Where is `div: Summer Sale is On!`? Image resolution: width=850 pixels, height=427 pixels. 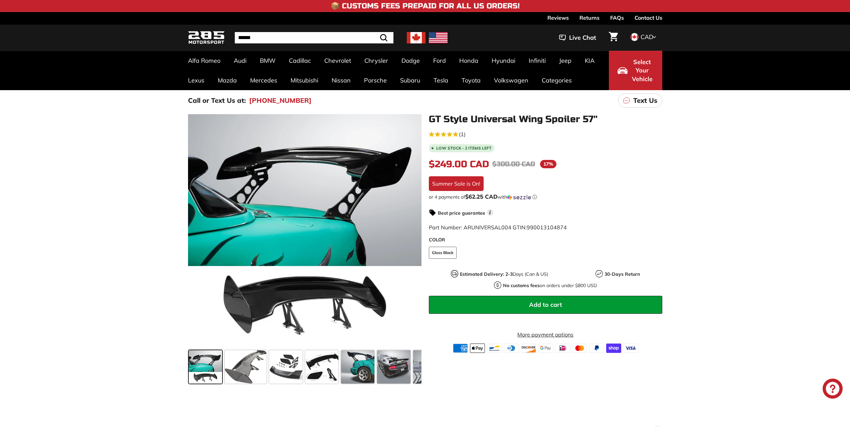 div: Summer Sale is On! is located at coordinates (456, 184).